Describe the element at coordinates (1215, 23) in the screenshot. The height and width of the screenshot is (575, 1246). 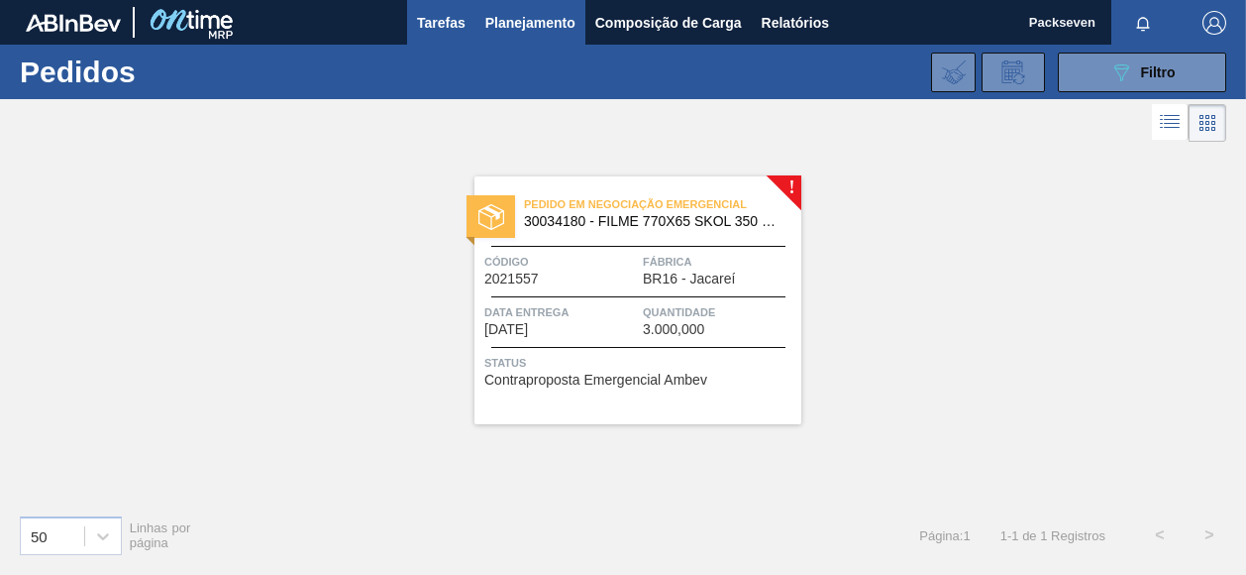
I see `img: Logout` at that location.